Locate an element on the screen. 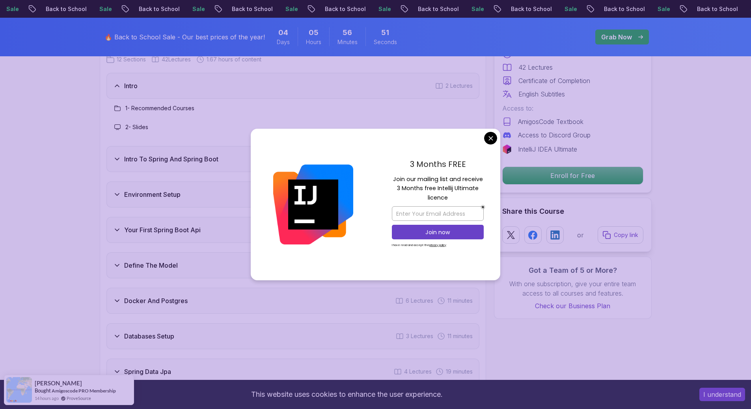  span: 12 Sections is located at coordinates (131, 59).